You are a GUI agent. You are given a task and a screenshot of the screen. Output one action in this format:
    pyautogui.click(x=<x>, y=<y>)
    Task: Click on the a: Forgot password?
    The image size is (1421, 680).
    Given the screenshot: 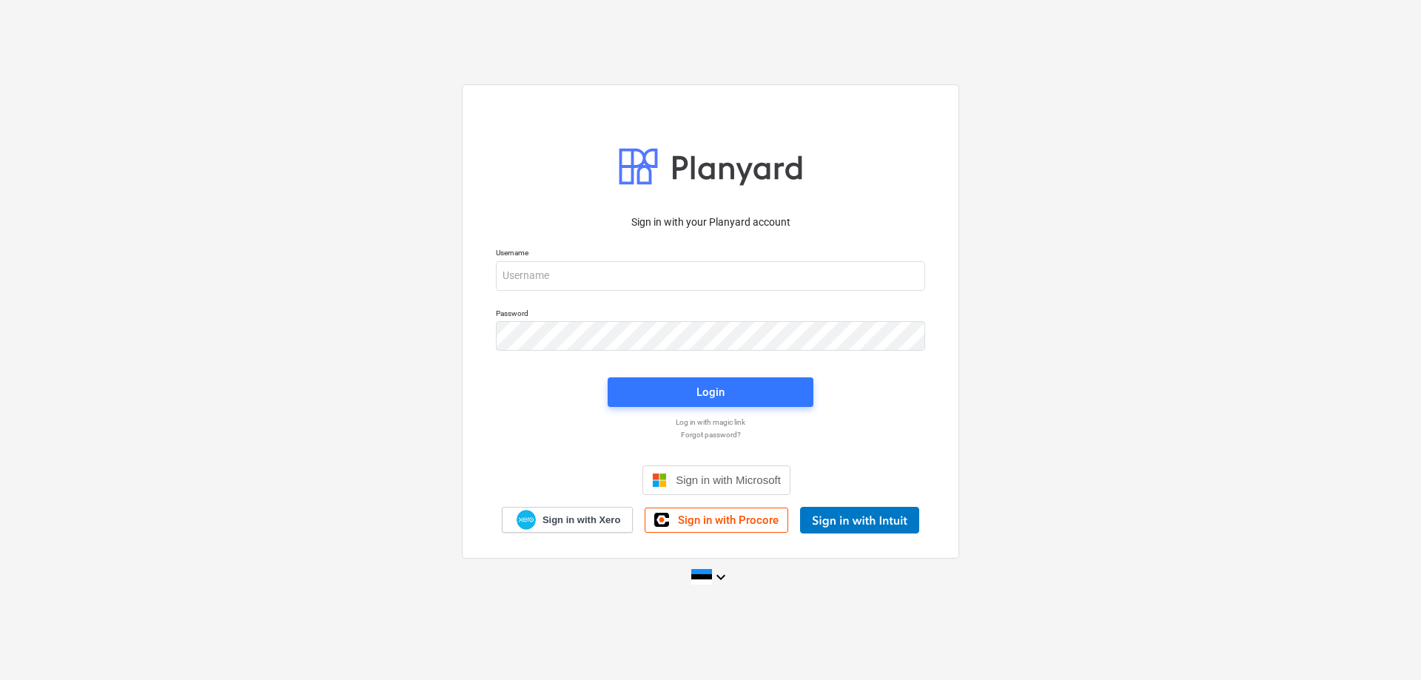 What is the action you would take?
    pyautogui.click(x=711, y=434)
    